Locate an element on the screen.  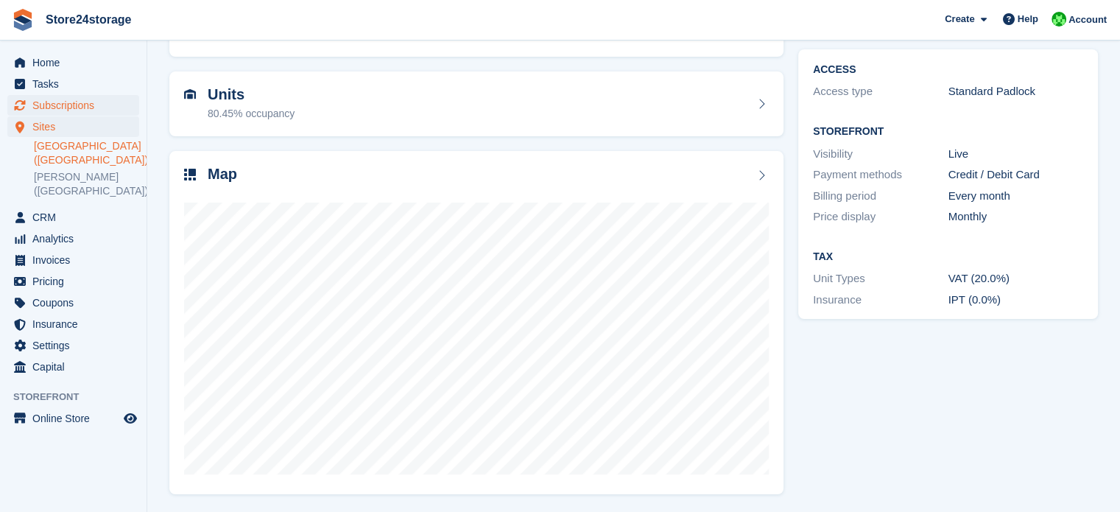
span: Capital is located at coordinates (77, 367).